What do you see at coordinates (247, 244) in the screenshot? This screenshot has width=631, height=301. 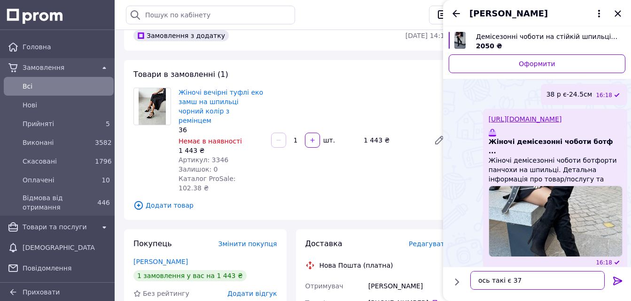 I see `span: Змінити покупця` at bounding box center [247, 244].